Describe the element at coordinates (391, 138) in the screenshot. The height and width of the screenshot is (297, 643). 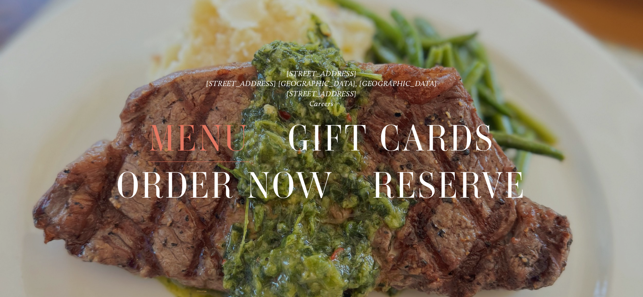
I see `a: Gift Cards` at that location.